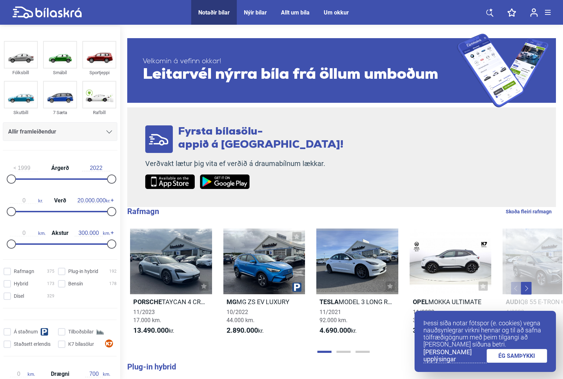 The width and height of the screenshot is (563, 379). What do you see at coordinates (171, 302) in the screenshot?
I see `h2: TAYCAN 4 CROSS TURISMO` at bounding box center [171, 302].